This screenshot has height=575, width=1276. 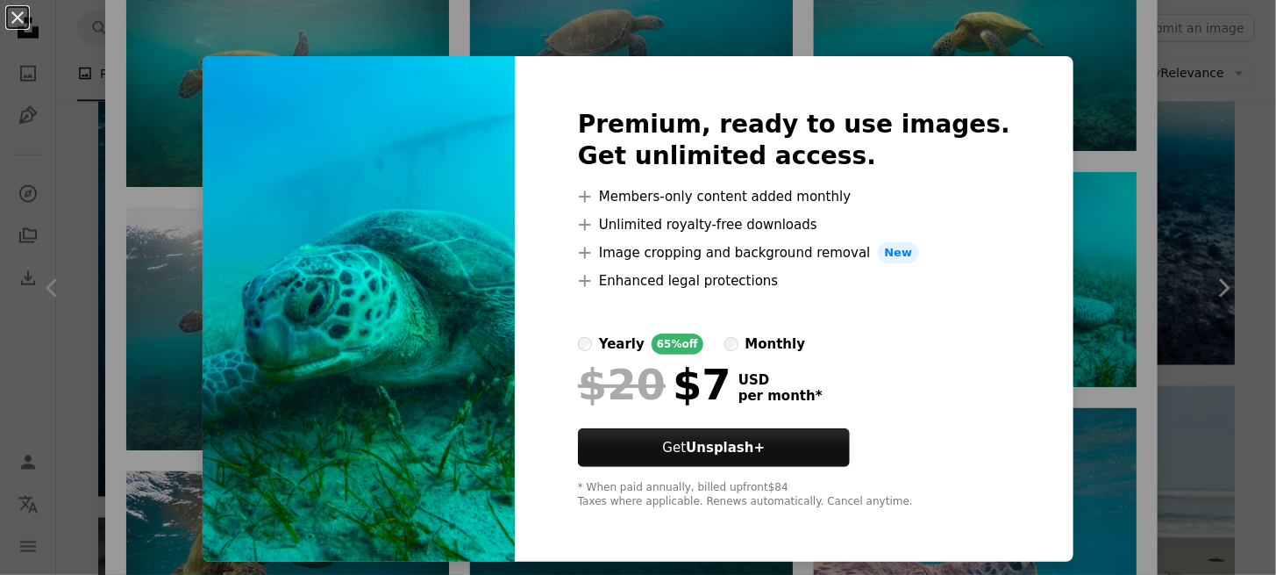 What do you see at coordinates (775, 344) in the screenshot?
I see `div: monthly` at bounding box center [775, 344].